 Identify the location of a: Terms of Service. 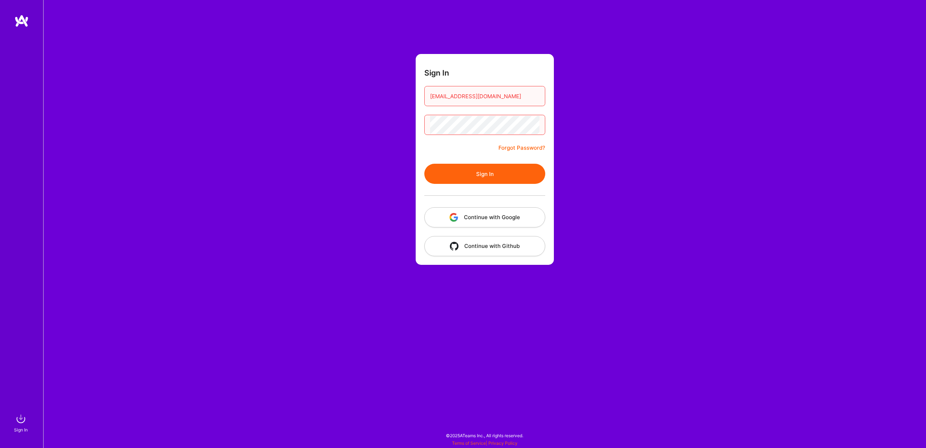
(469, 443).